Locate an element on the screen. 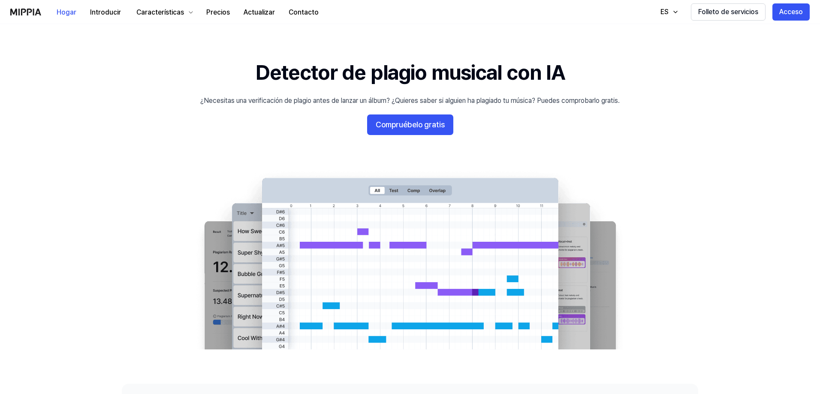 This screenshot has height=394, width=820. font: Actualizar is located at coordinates (259, 12).